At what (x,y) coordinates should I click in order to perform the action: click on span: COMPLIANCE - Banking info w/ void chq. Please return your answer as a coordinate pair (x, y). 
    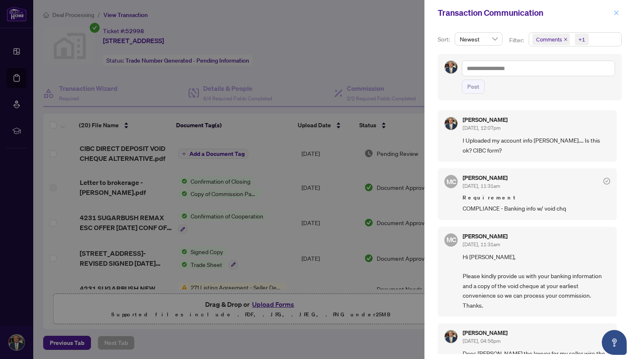
    Looking at the image, I should click on (536, 208).